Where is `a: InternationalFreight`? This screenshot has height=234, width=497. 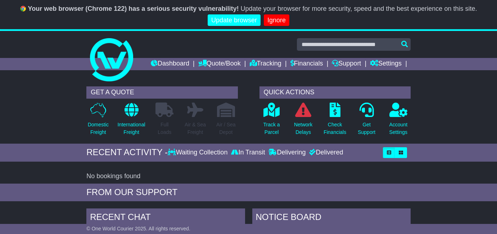 a: InternationalFreight is located at coordinates (131, 121).